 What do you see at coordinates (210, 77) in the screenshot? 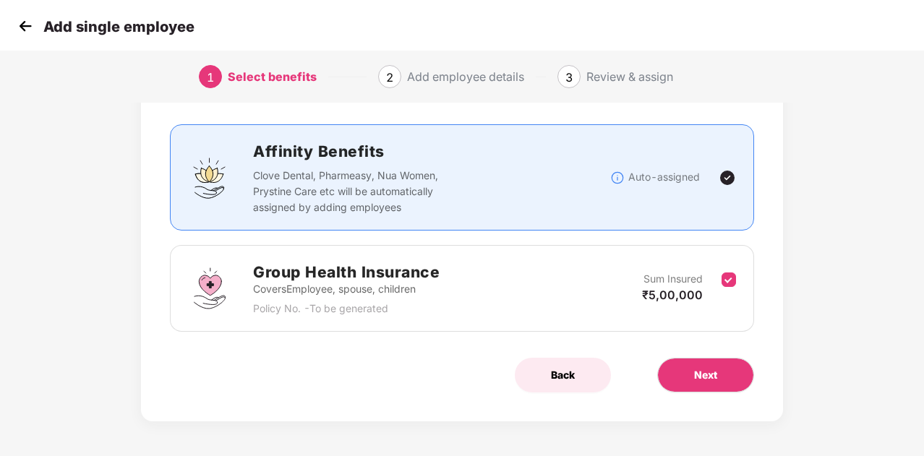
I see `span: 1` at bounding box center [210, 77].